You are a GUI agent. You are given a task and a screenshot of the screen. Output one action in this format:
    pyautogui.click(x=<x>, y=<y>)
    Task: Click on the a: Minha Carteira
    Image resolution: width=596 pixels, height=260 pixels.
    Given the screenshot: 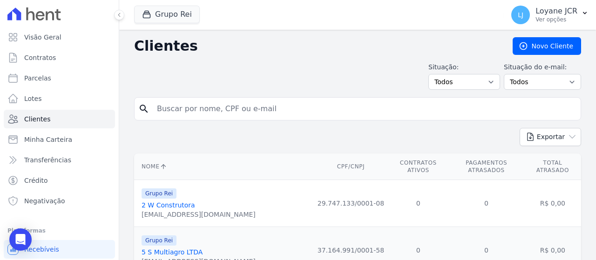 What is the action you would take?
    pyautogui.click(x=59, y=140)
    